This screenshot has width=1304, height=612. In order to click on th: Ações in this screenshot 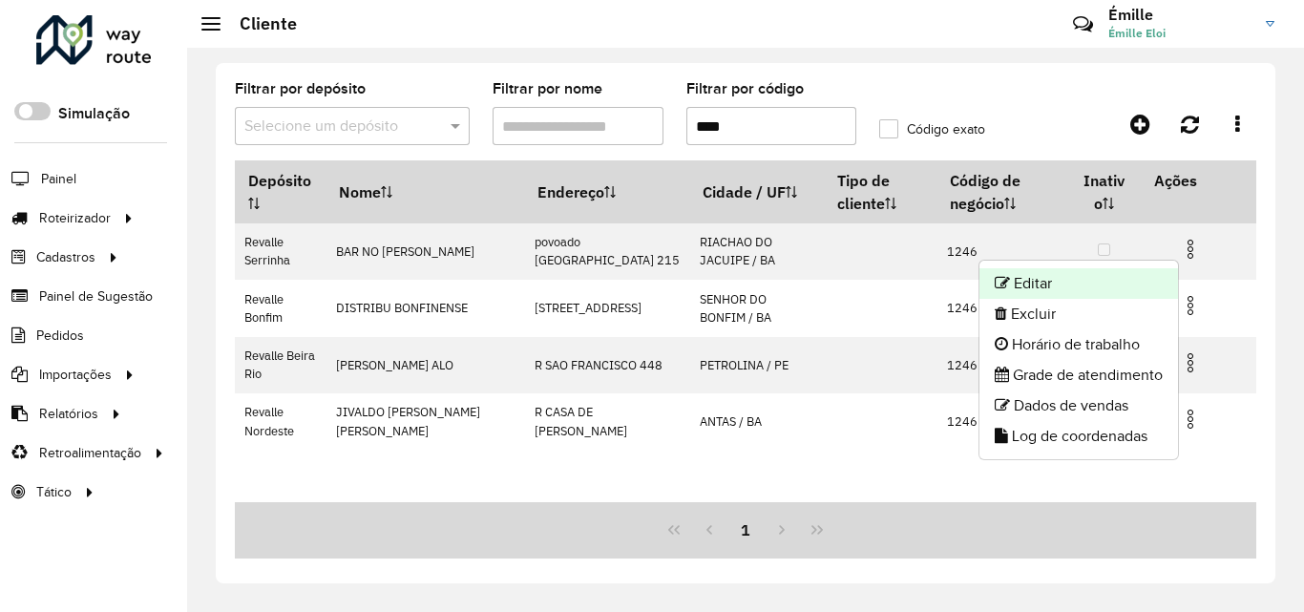, I will do `click(1198, 180)`.